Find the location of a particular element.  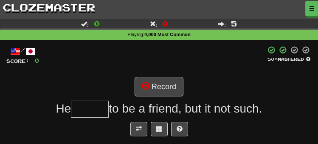

span: to be a friend, but it not such. is located at coordinates (185, 108).